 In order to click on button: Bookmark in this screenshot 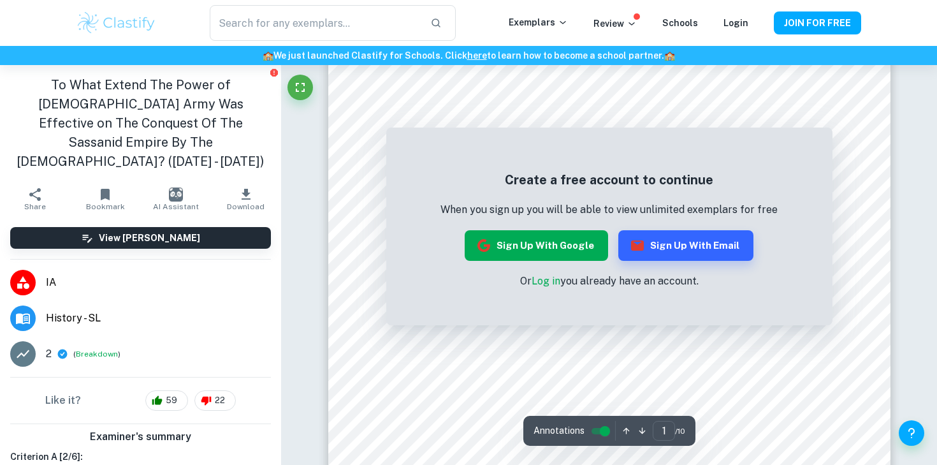, I will do `click(105, 199)`.